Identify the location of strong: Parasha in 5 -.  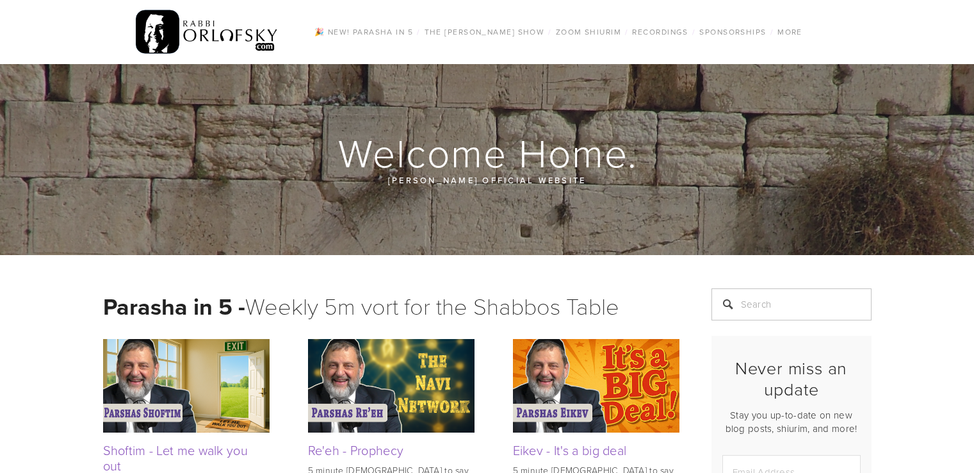
(174, 306).